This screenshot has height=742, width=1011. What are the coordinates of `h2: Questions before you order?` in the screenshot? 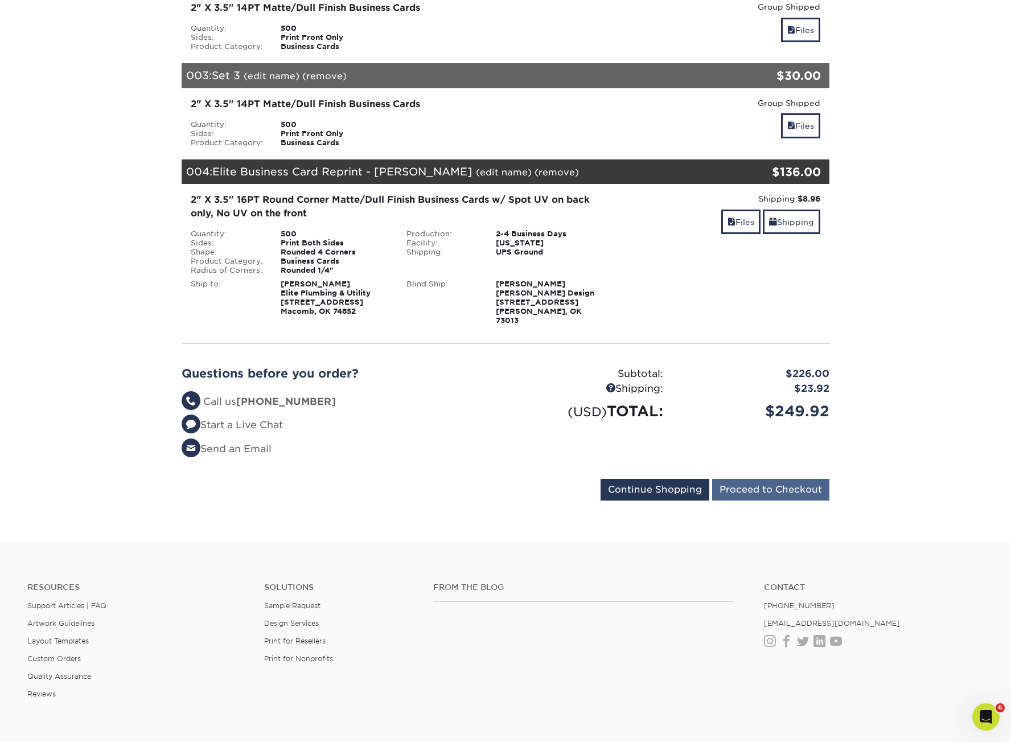 It's located at (339, 374).